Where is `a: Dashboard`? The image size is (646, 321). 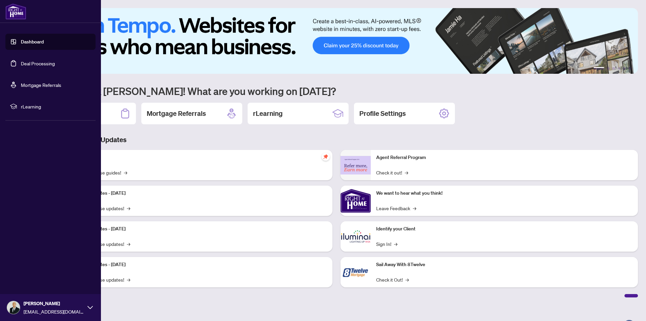
a: Dashboard is located at coordinates (32, 42).